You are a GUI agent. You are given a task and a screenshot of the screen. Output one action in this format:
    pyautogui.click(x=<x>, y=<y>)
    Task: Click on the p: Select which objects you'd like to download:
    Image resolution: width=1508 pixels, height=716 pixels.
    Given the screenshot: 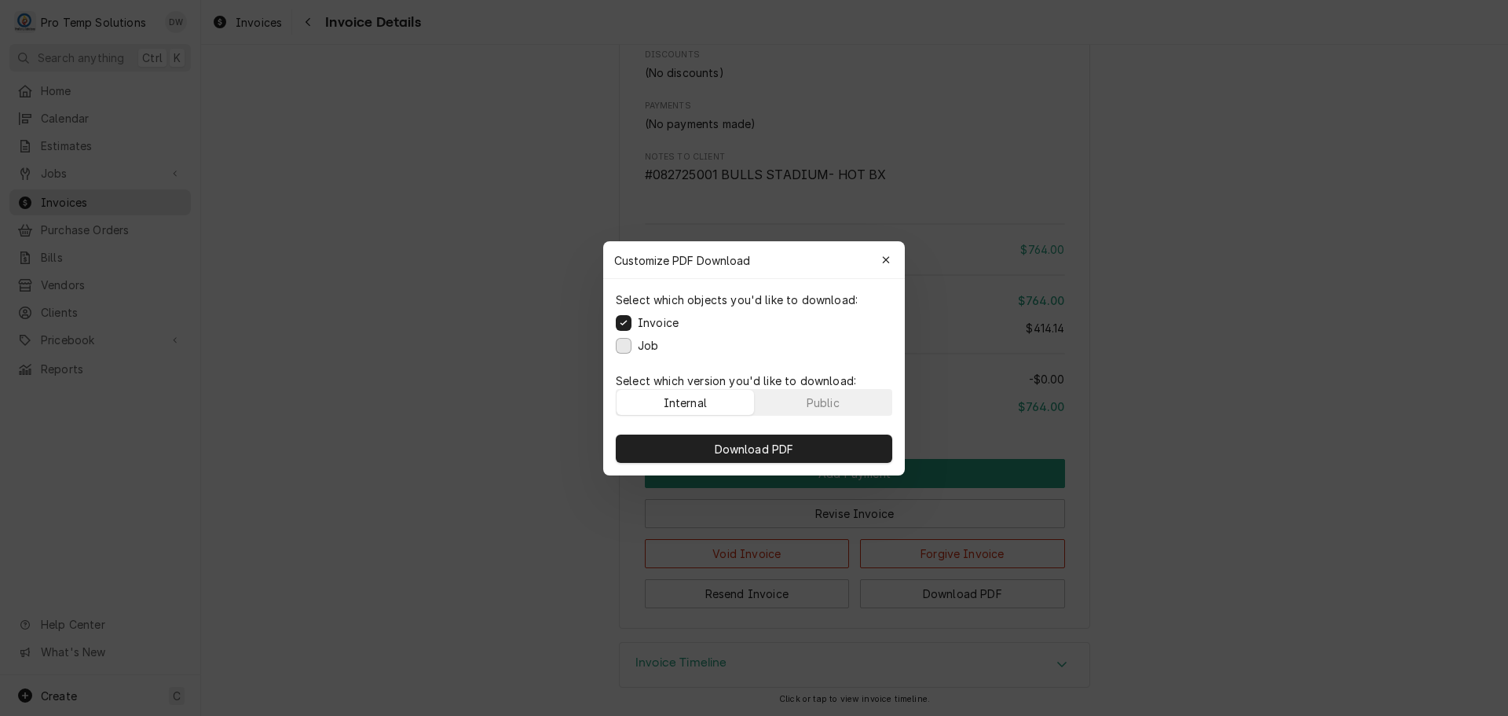 What is the action you would take?
    pyautogui.click(x=737, y=299)
    